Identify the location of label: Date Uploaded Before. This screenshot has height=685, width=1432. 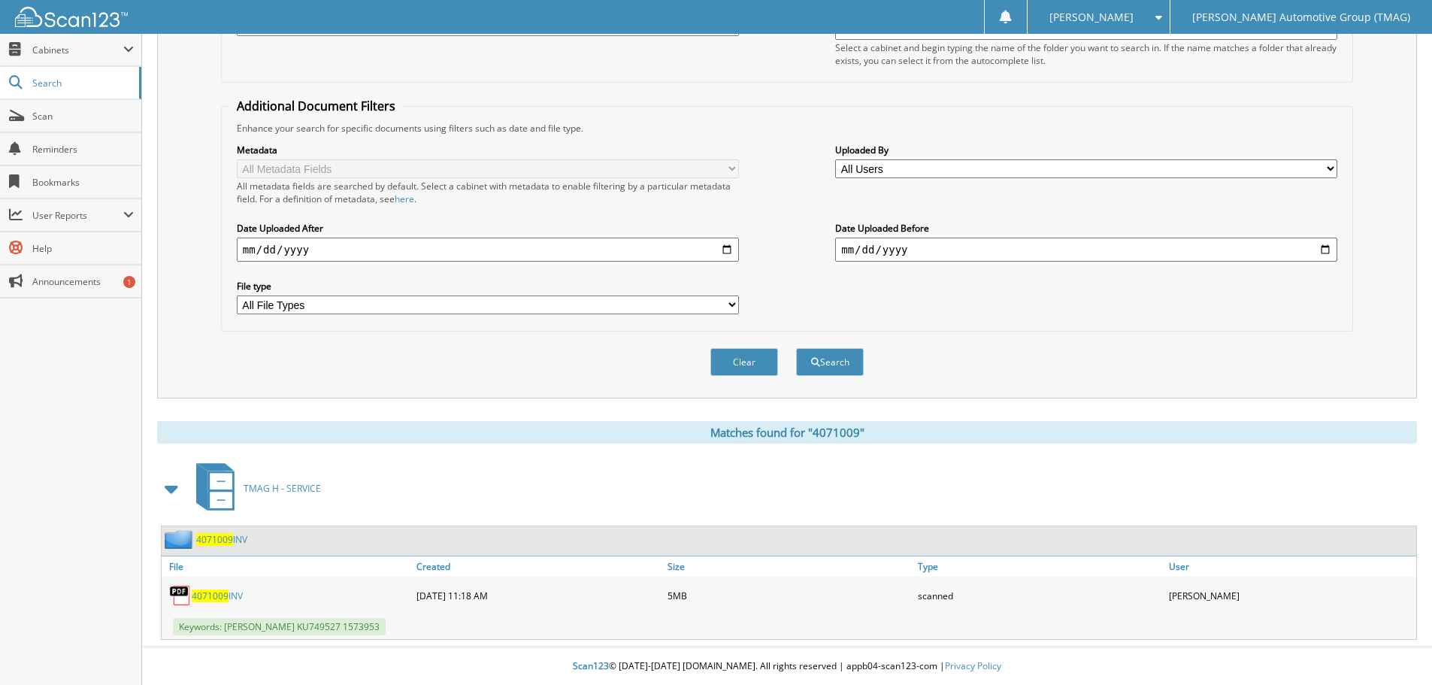
(1087, 228).